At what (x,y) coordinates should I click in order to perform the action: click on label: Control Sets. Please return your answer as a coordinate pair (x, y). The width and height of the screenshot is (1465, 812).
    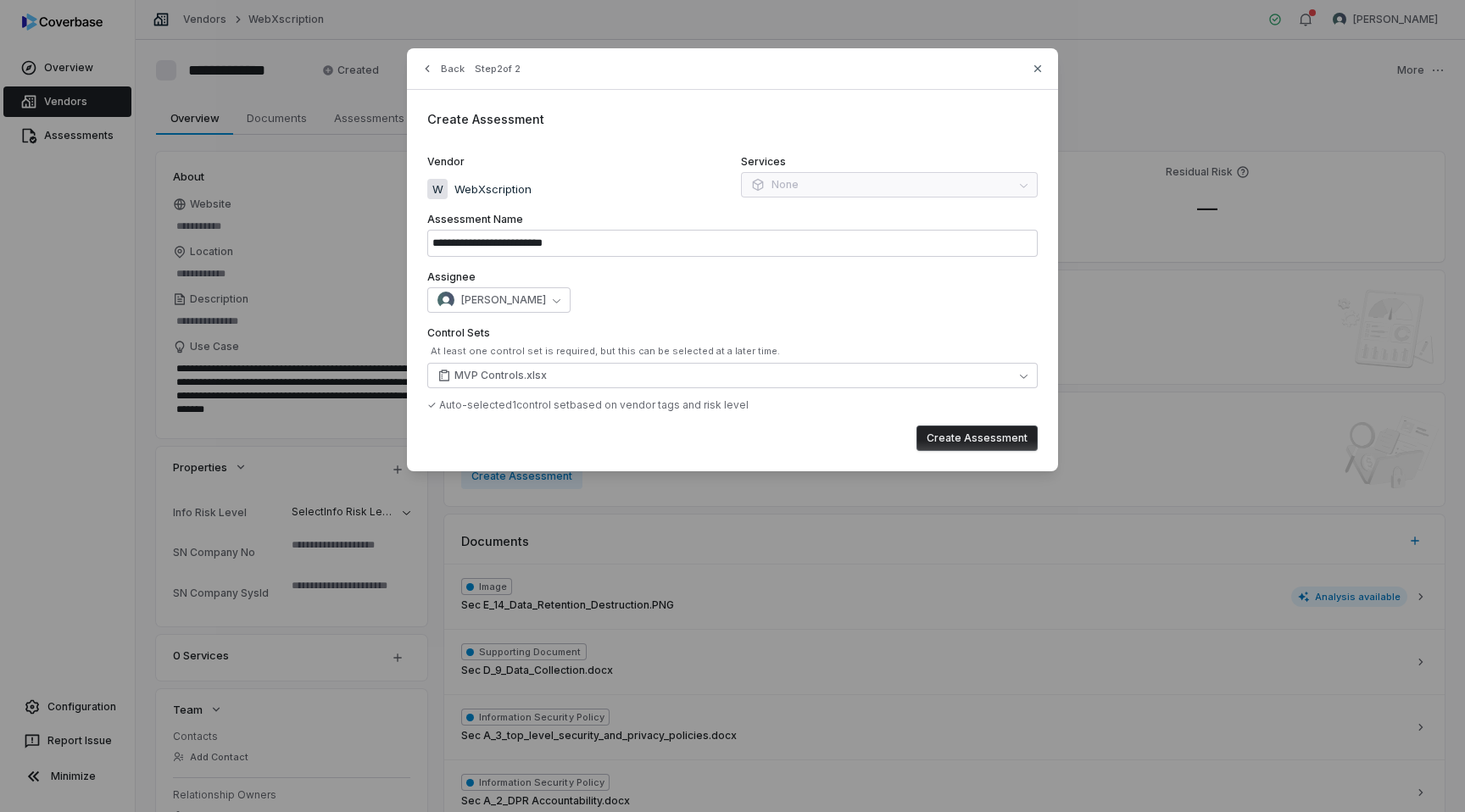
    Looking at the image, I should click on (732, 334).